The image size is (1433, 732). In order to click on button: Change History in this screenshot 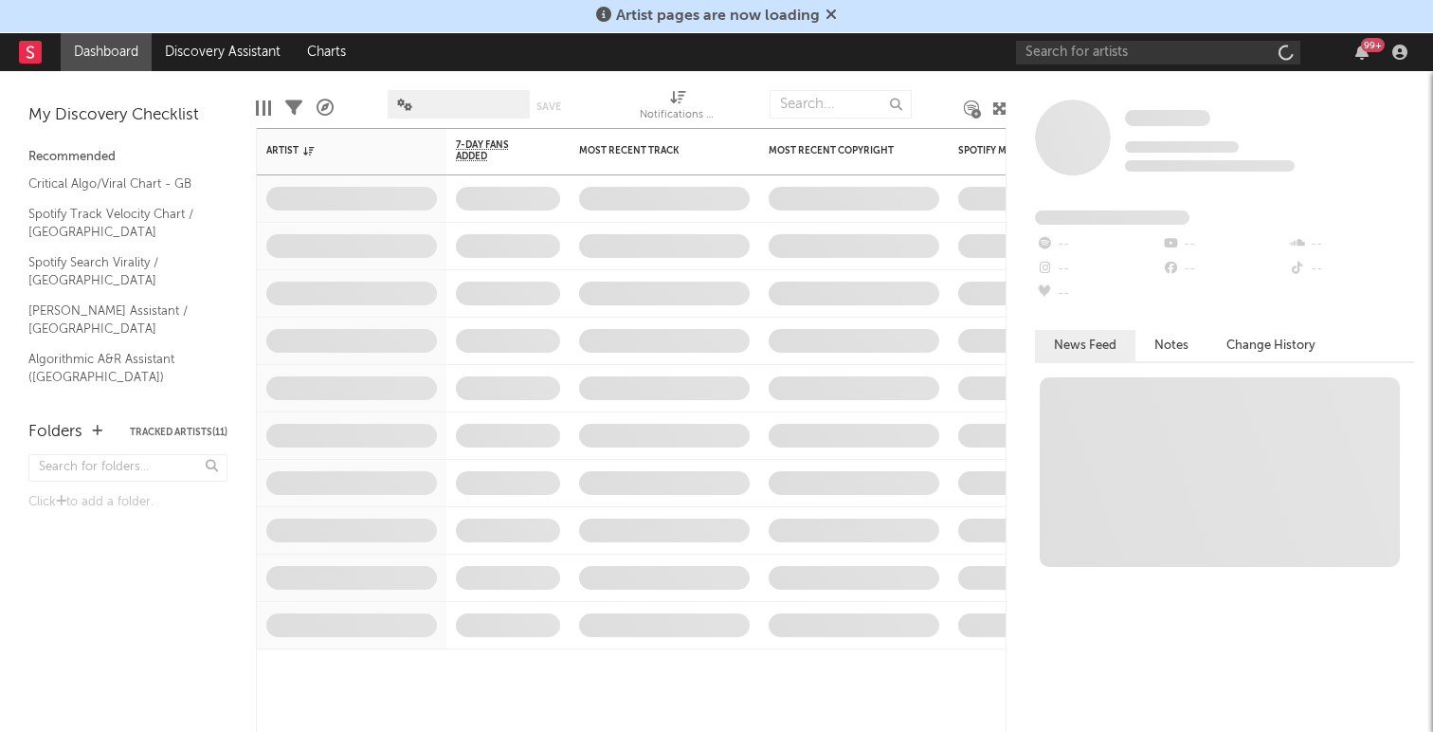, I will do `click(1271, 345)`.